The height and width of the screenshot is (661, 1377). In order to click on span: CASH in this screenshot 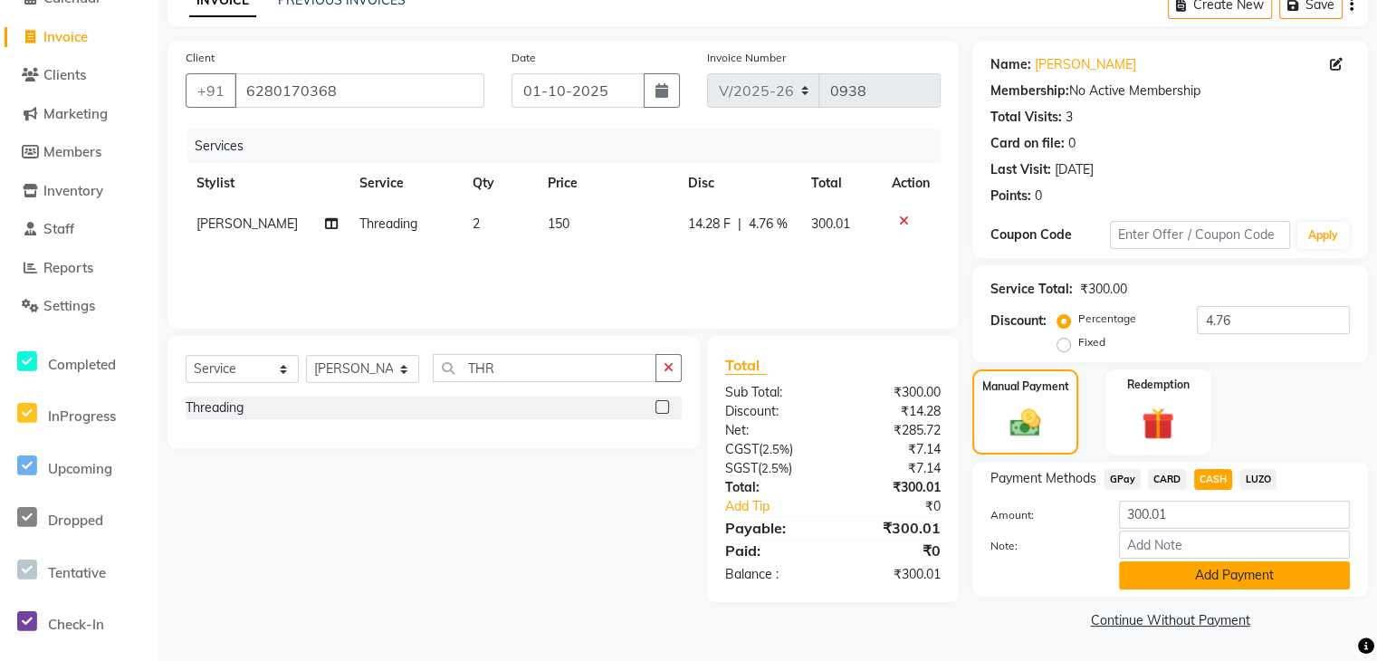, I will do `click(1213, 479)`.